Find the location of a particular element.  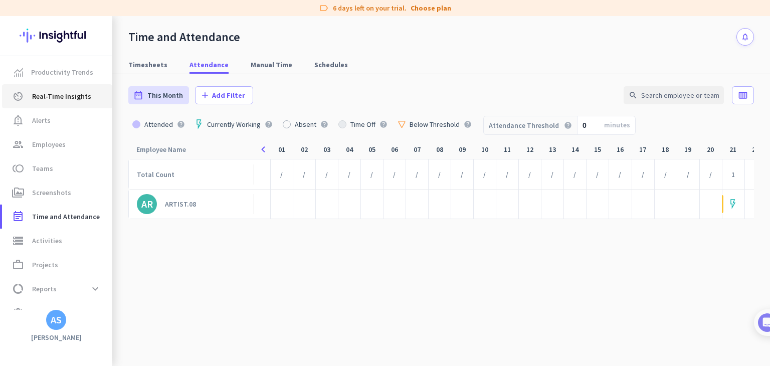

span: Teams is located at coordinates (43, 168).